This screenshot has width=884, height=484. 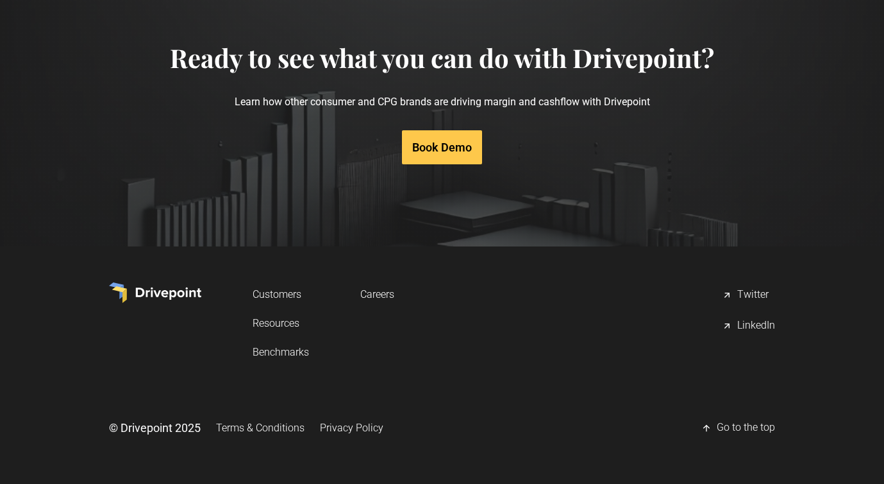 I want to click on a: Customers, so click(x=281, y=294).